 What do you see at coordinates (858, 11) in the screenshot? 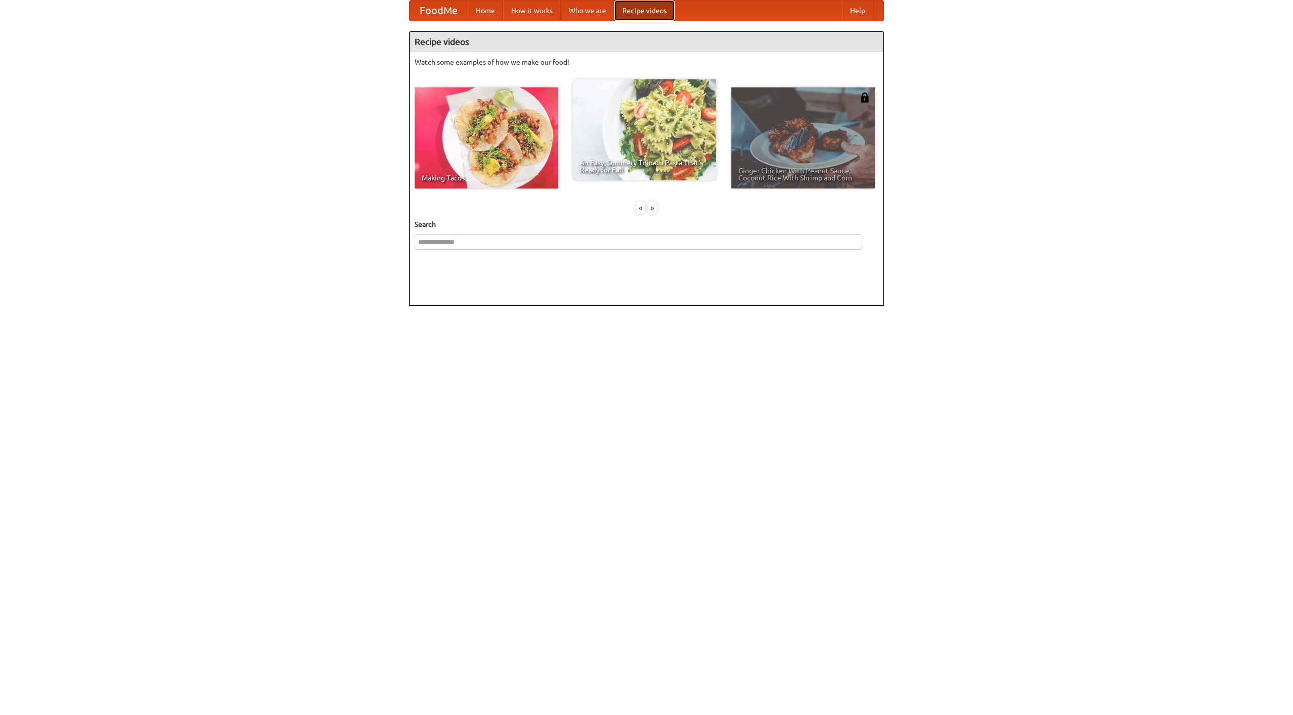
I see `a: Help` at bounding box center [858, 11].